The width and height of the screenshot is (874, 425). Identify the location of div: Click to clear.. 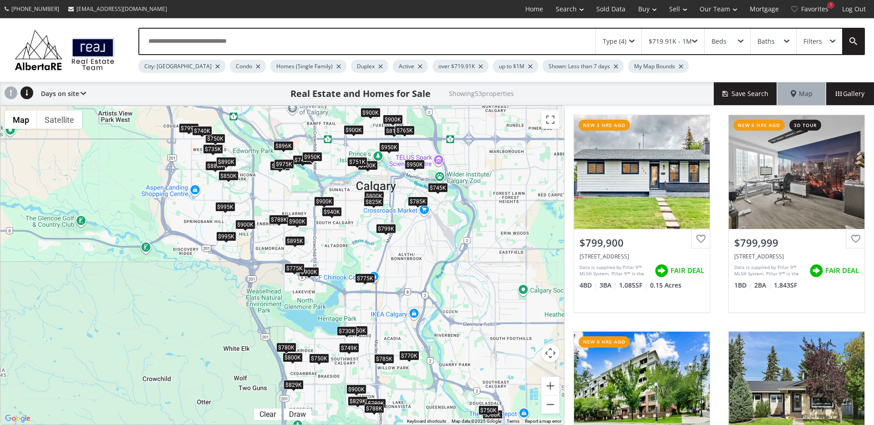
(268, 414).